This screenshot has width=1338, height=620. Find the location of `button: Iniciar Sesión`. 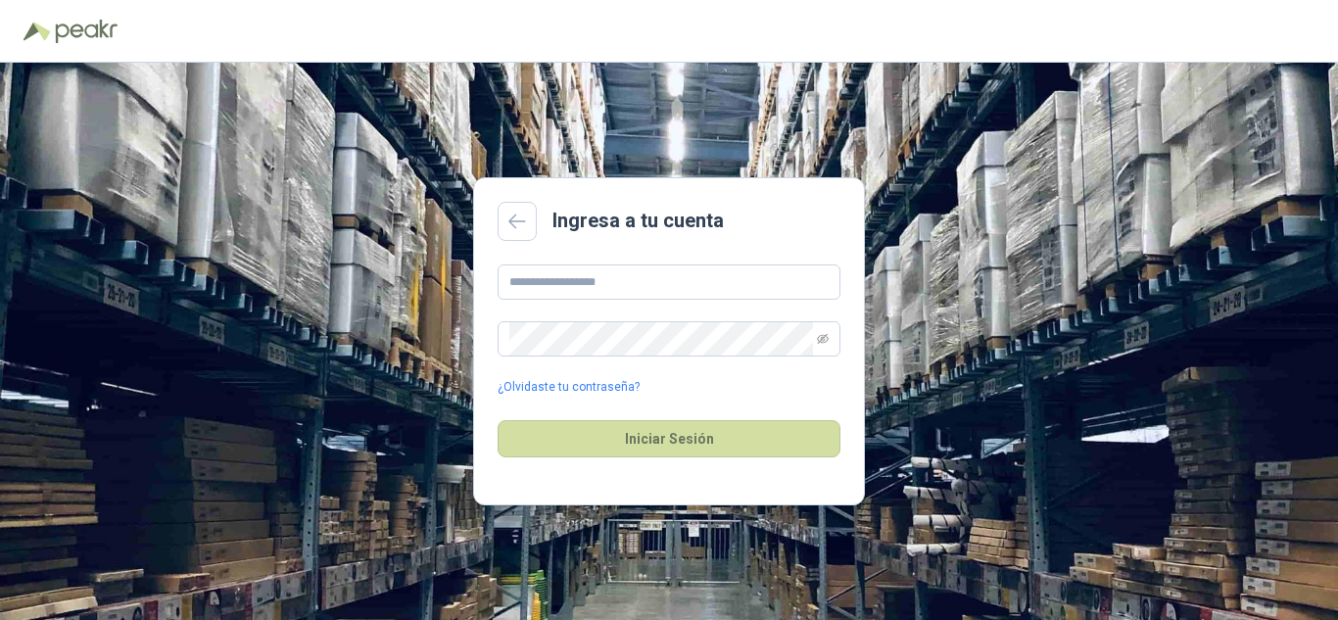

button: Iniciar Sesión is located at coordinates (669, 439).